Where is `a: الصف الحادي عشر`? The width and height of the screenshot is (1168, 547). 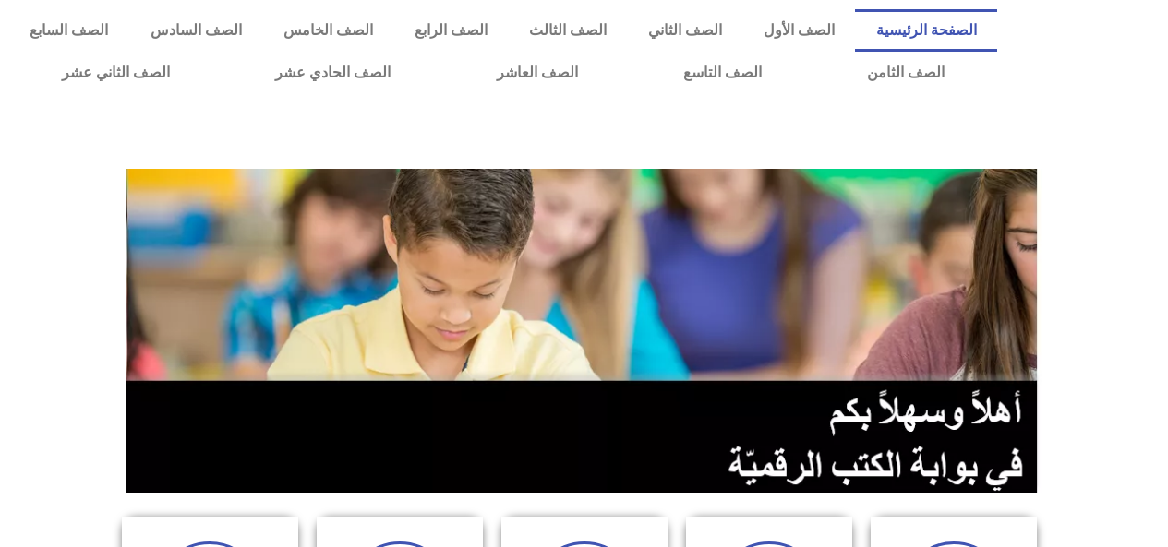
a: الصف الحادي عشر is located at coordinates (332, 73).